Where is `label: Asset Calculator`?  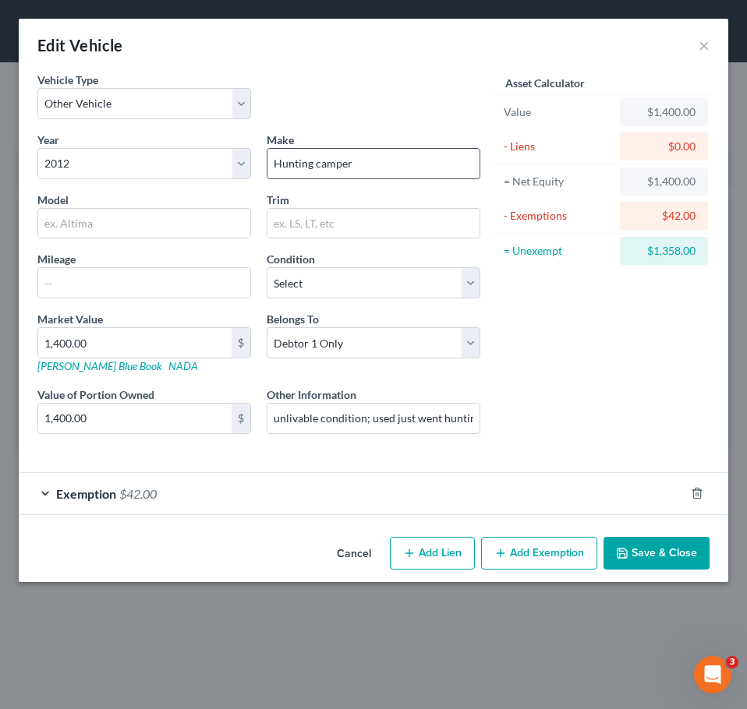
label: Asset Calculator is located at coordinates (545, 83).